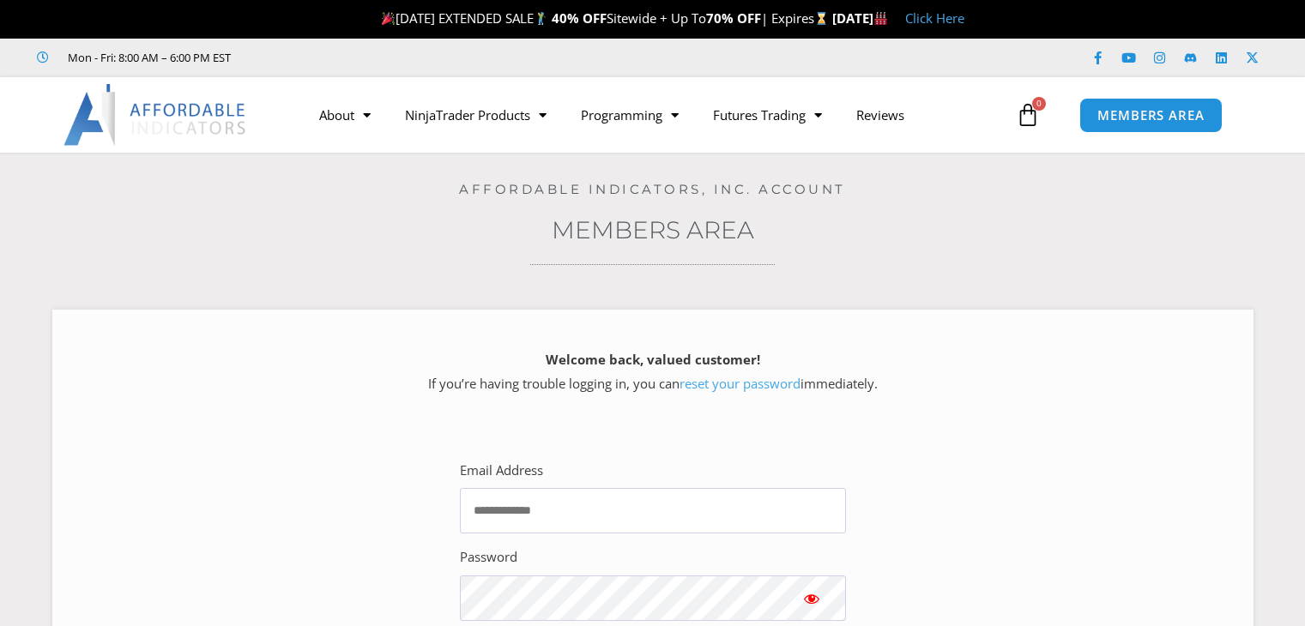 The image size is (1305, 626). What do you see at coordinates (653, 372) in the screenshot?
I see `p: If you’re having trouble logging in, you can immediately.` at bounding box center [653, 372].